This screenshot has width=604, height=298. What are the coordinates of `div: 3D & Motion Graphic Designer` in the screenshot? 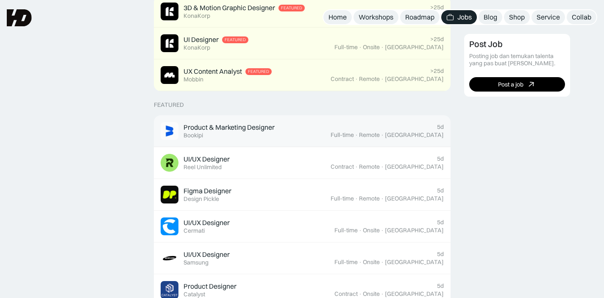 It's located at (229, 8).